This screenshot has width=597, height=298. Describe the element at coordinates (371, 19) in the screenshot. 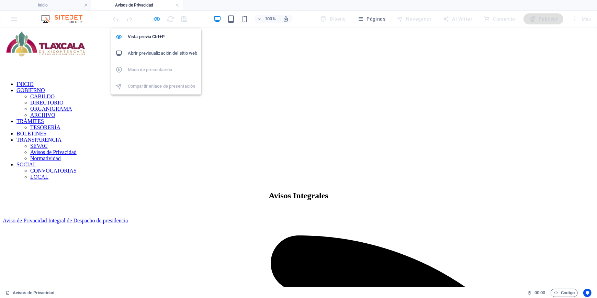

I see `button: Páginas` at that location.